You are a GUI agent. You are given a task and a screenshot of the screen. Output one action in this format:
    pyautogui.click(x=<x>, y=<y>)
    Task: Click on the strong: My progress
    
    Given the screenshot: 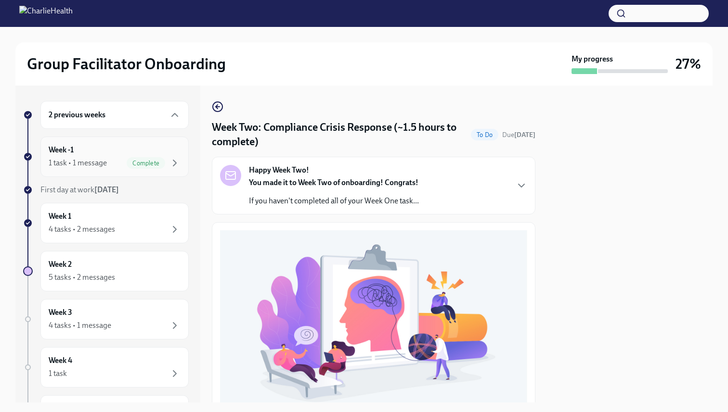 What is the action you would take?
    pyautogui.click(x=592, y=59)
    